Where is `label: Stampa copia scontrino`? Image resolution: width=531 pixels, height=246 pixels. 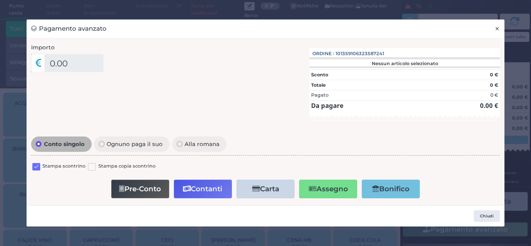
label: Stampa copia scontrino is located at coordinates (127, 166).